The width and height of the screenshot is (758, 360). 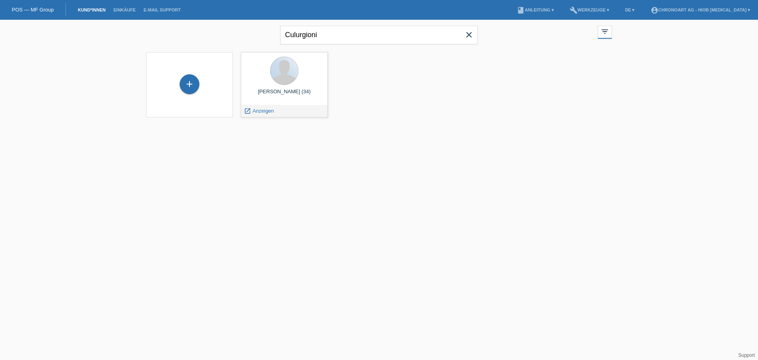 I want to click on a: POS — MF Group, so click(x=33, y=9).